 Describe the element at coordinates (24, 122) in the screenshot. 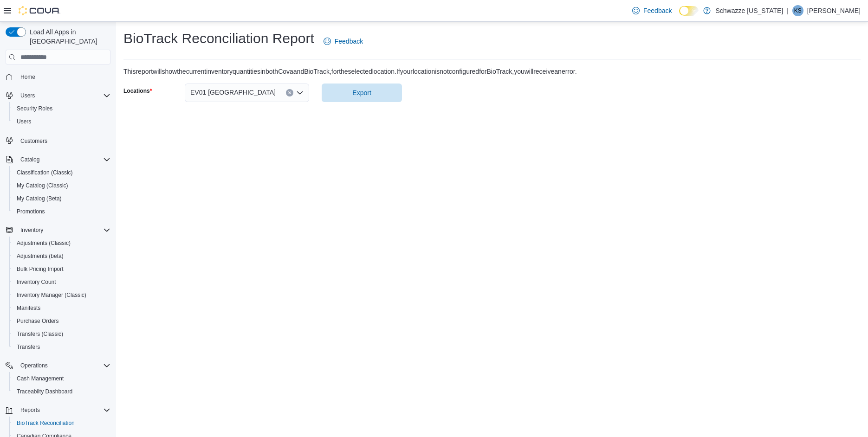

I see `a: Users` at that location.